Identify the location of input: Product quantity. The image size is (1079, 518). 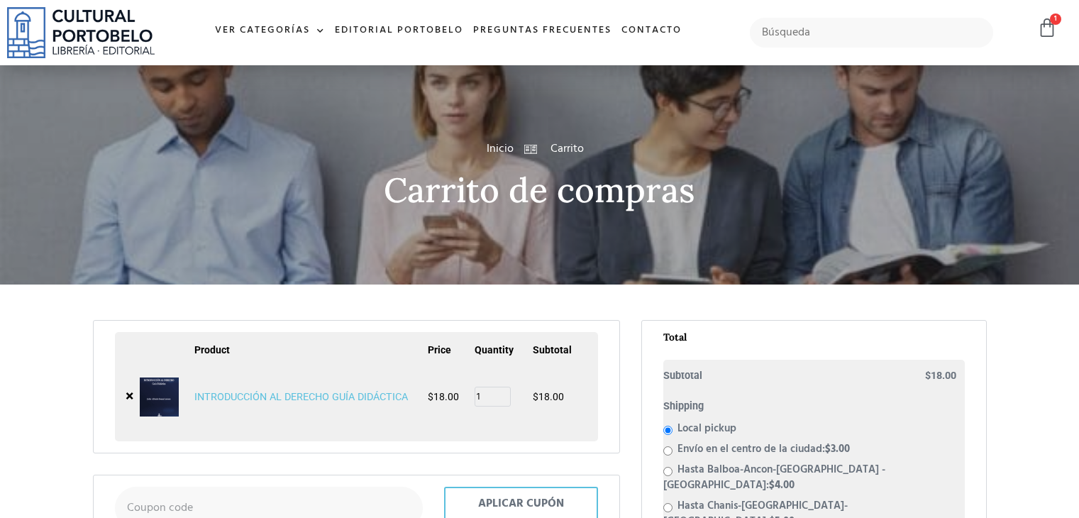
(492, 396).